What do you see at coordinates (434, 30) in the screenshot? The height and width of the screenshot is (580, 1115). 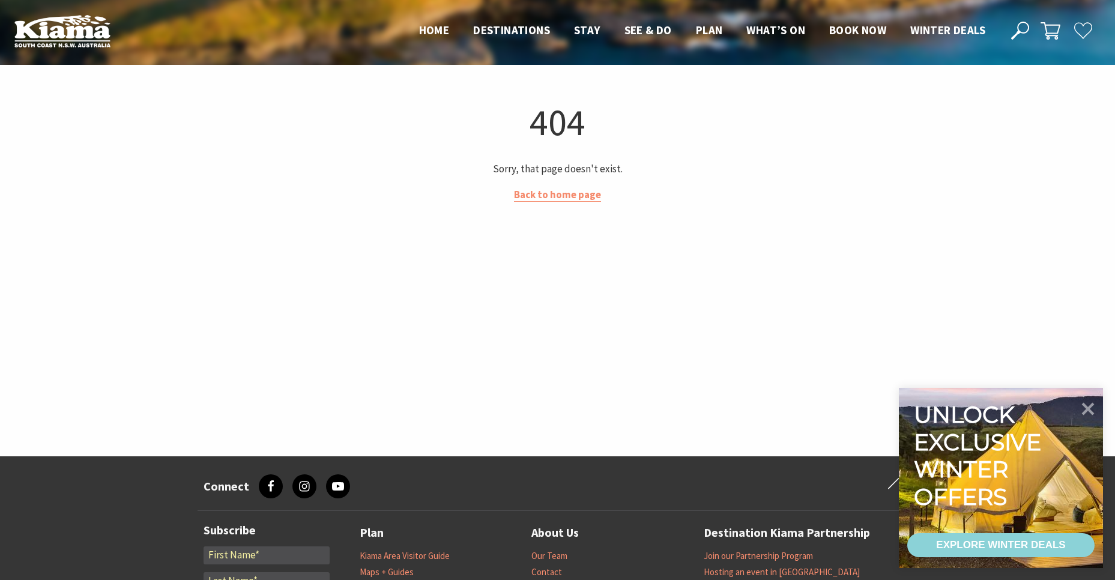 I see `span: Home` at bounding box center [434, 30].